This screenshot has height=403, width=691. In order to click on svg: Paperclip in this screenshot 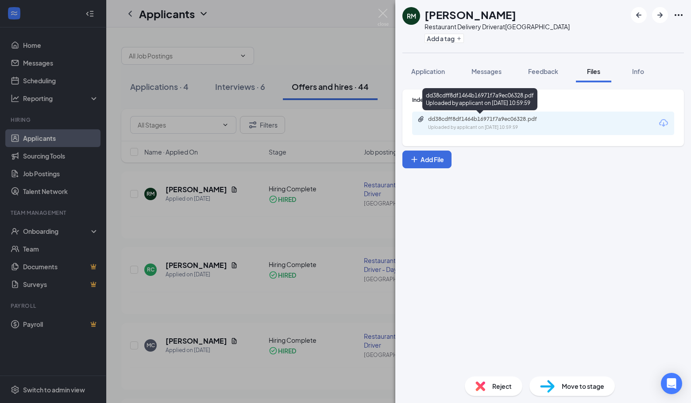, I will do `click(421, 119)`.